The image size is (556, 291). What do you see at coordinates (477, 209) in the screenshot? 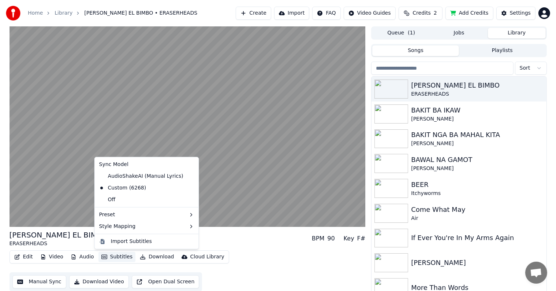
I see `div: Come What May` at bounding box center [477, 209].